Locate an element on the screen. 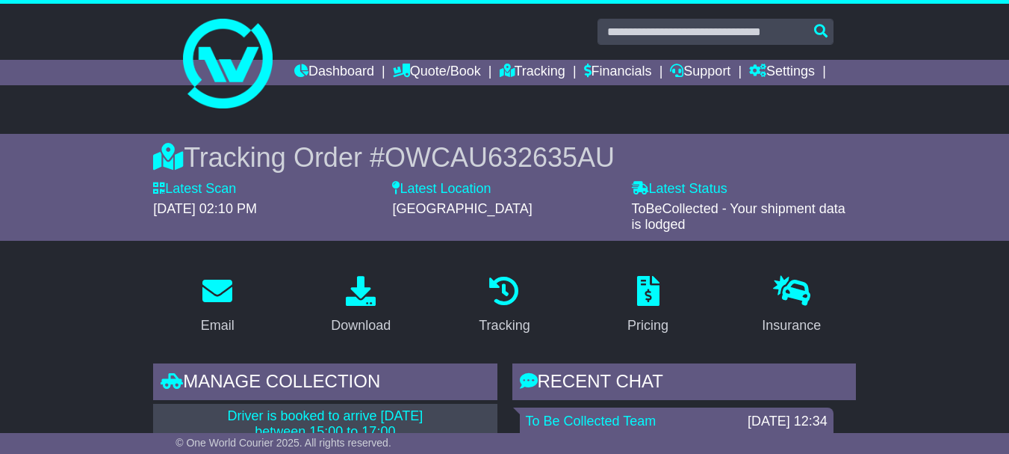 The width and height of the screenshot is (1009, 454). a: Insurance is located at coordinates (791, 306).